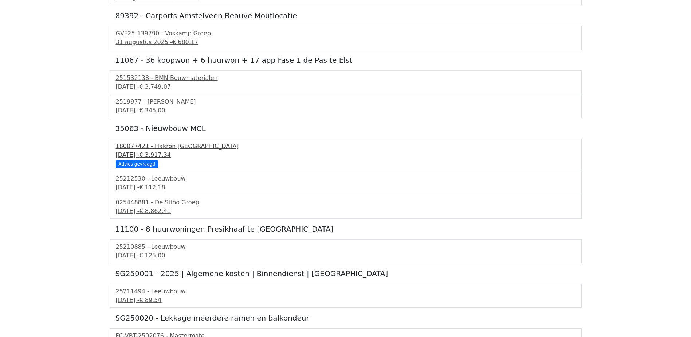 The height and width of the screenshot is (337, 691). What do you see at coordinates (346, 247) in the screenshot?
I see `div: 25210885 - Leeuwbouw` at bounding box center [346, 247].